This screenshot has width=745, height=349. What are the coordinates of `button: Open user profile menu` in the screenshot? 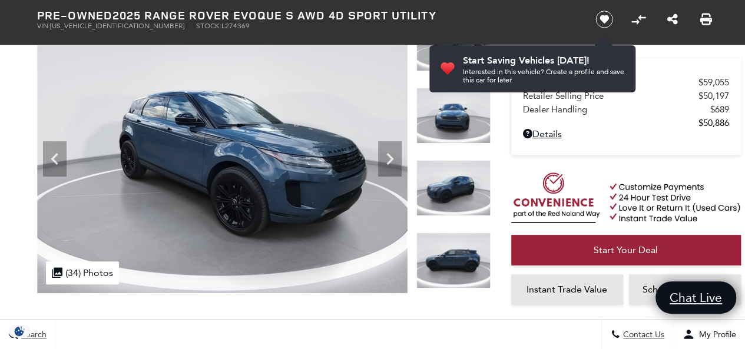 It's located at (709, 334).